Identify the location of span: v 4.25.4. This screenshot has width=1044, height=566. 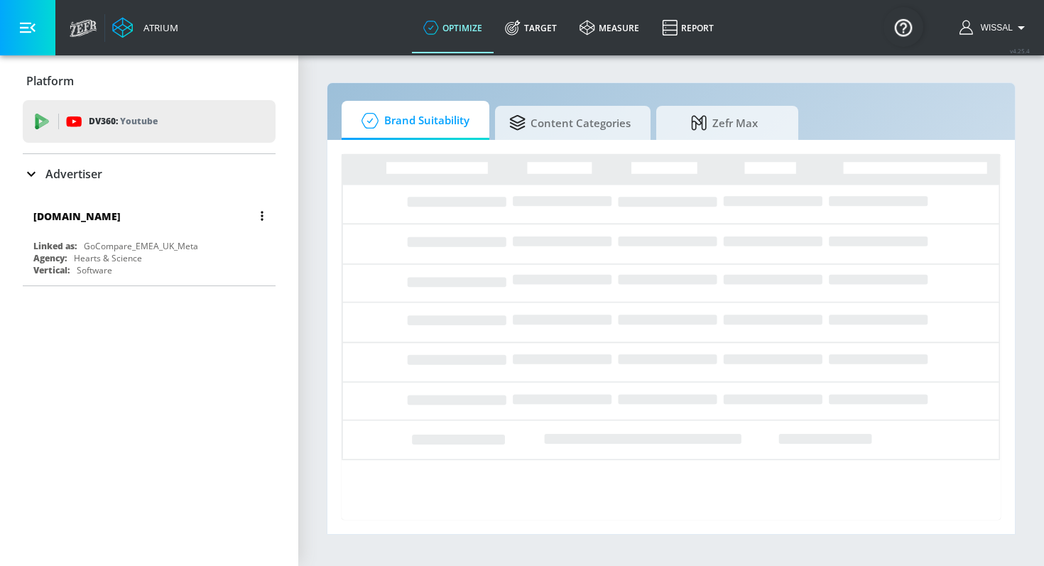
(1020, 50).